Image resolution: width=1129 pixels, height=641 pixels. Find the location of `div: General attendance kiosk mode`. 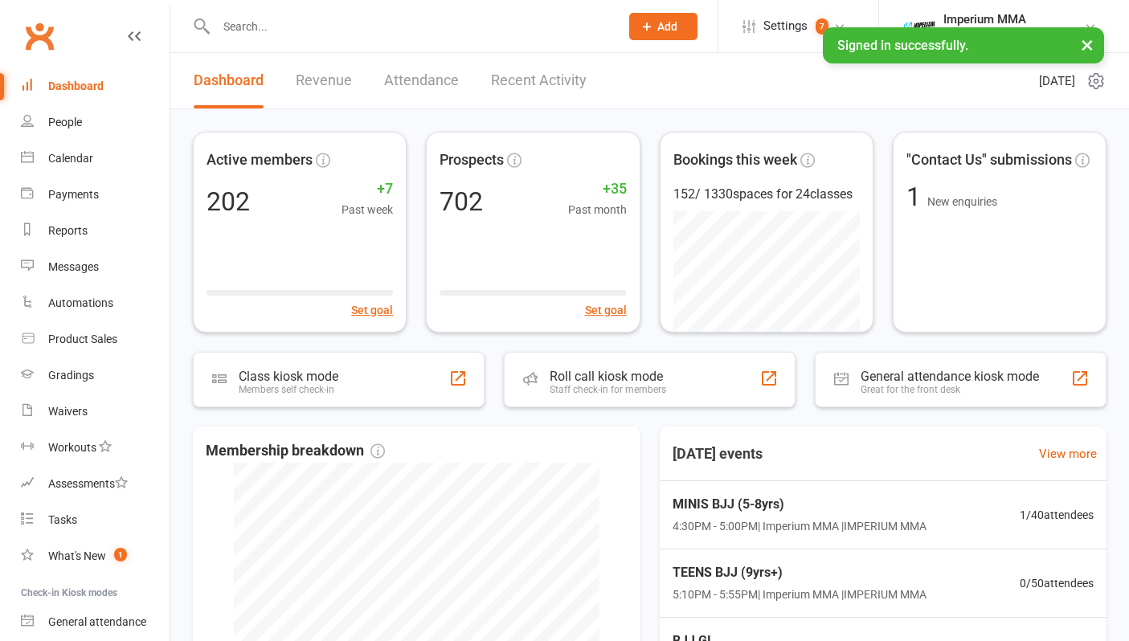

div: General attendance kiosk mode is located at coordinates (950, 376).